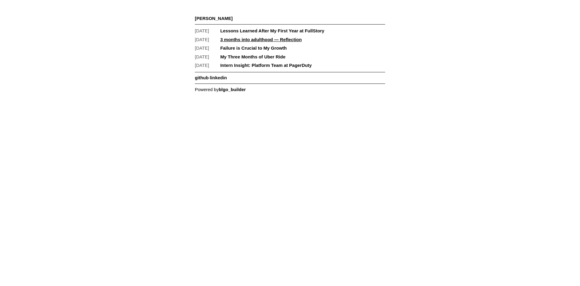 The image size is (580, 286). I want to click on div: Powered by, so click(290, 89).